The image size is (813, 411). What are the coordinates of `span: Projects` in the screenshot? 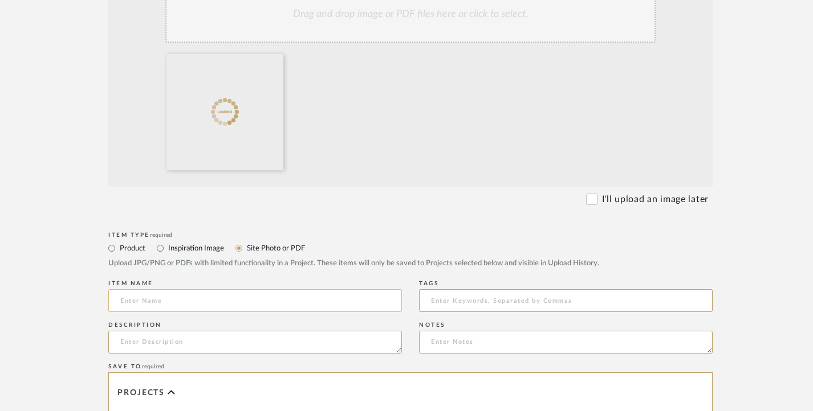 It's located at (141, 393).